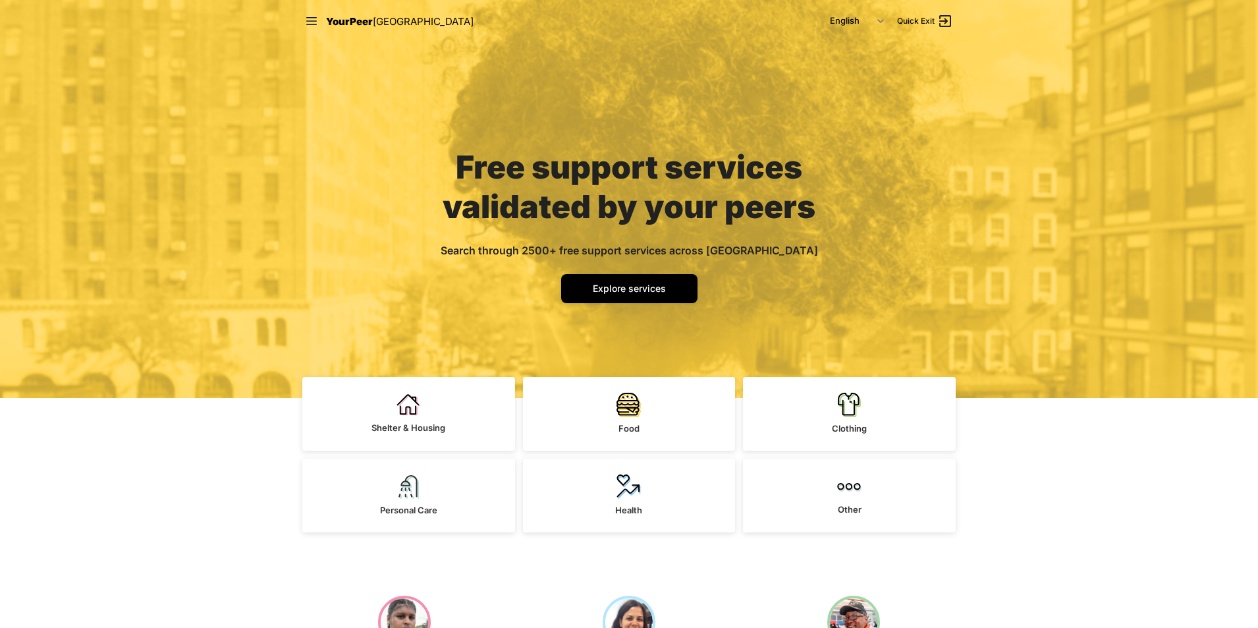  Describe the element at coordinates (850, 509) in the screenshot. I see `span: Other` at that location.